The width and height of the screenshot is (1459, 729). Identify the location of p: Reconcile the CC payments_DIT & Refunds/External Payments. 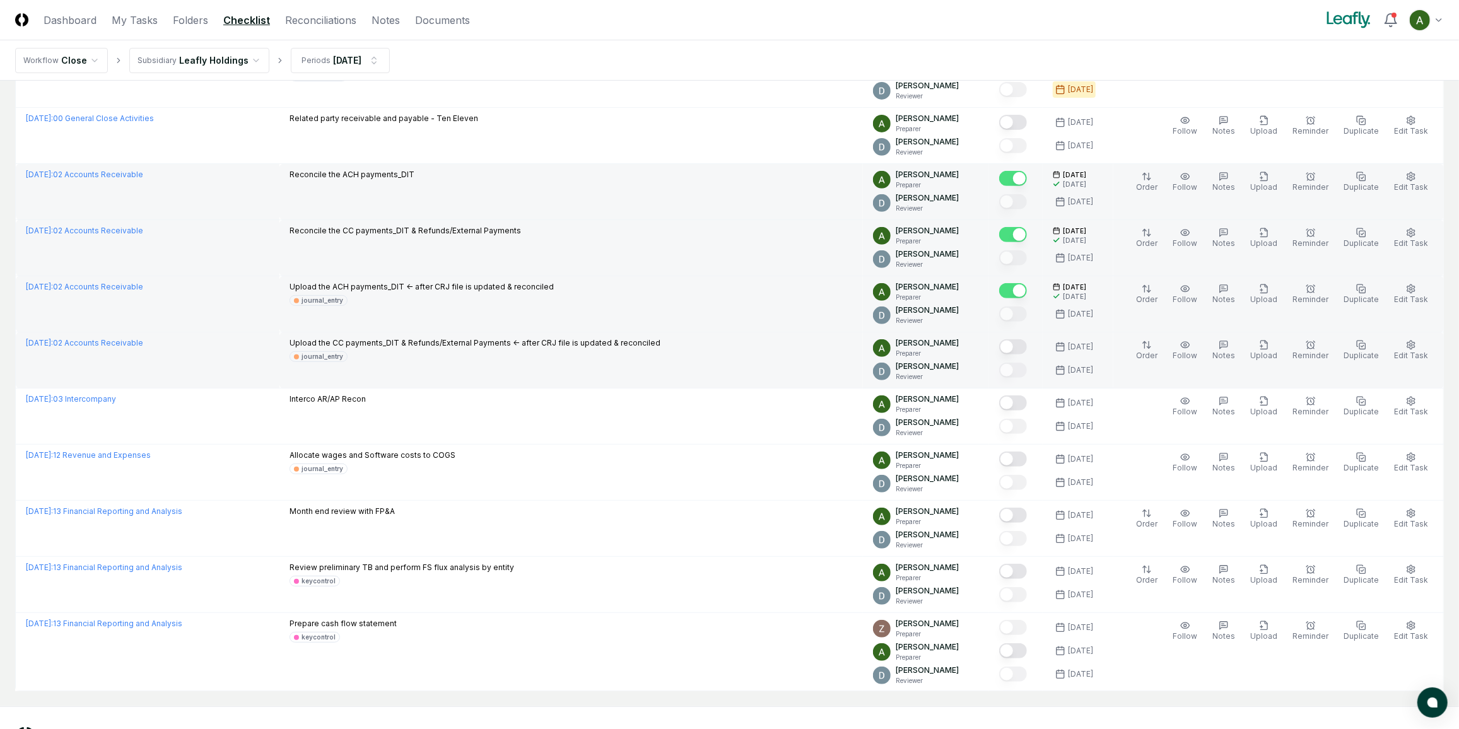
(405, 231).